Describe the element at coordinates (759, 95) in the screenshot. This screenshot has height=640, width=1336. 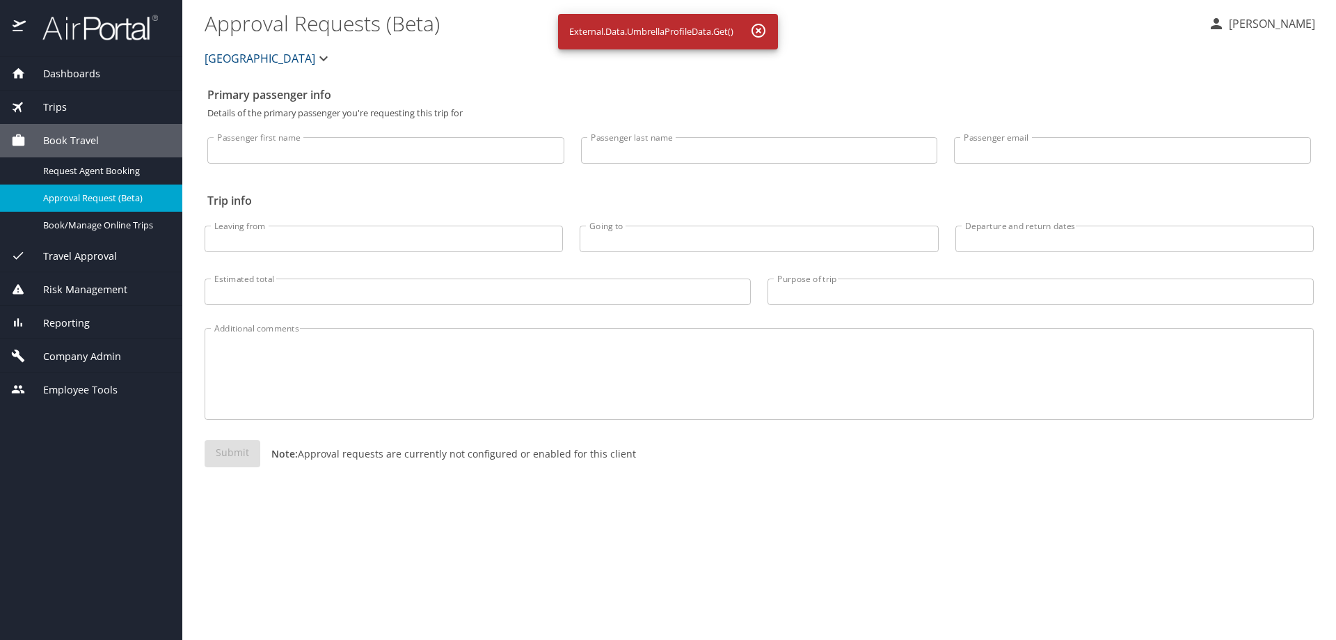
I see `h2: Primary passenger info` at that location.